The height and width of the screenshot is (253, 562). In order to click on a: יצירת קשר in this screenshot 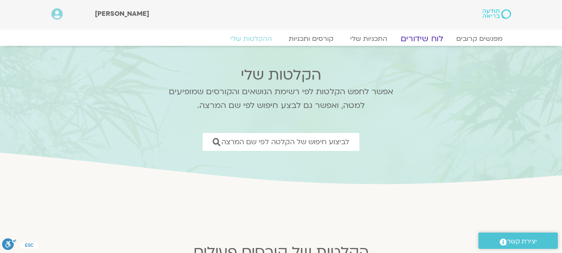, I will do `click(518, 241)`.